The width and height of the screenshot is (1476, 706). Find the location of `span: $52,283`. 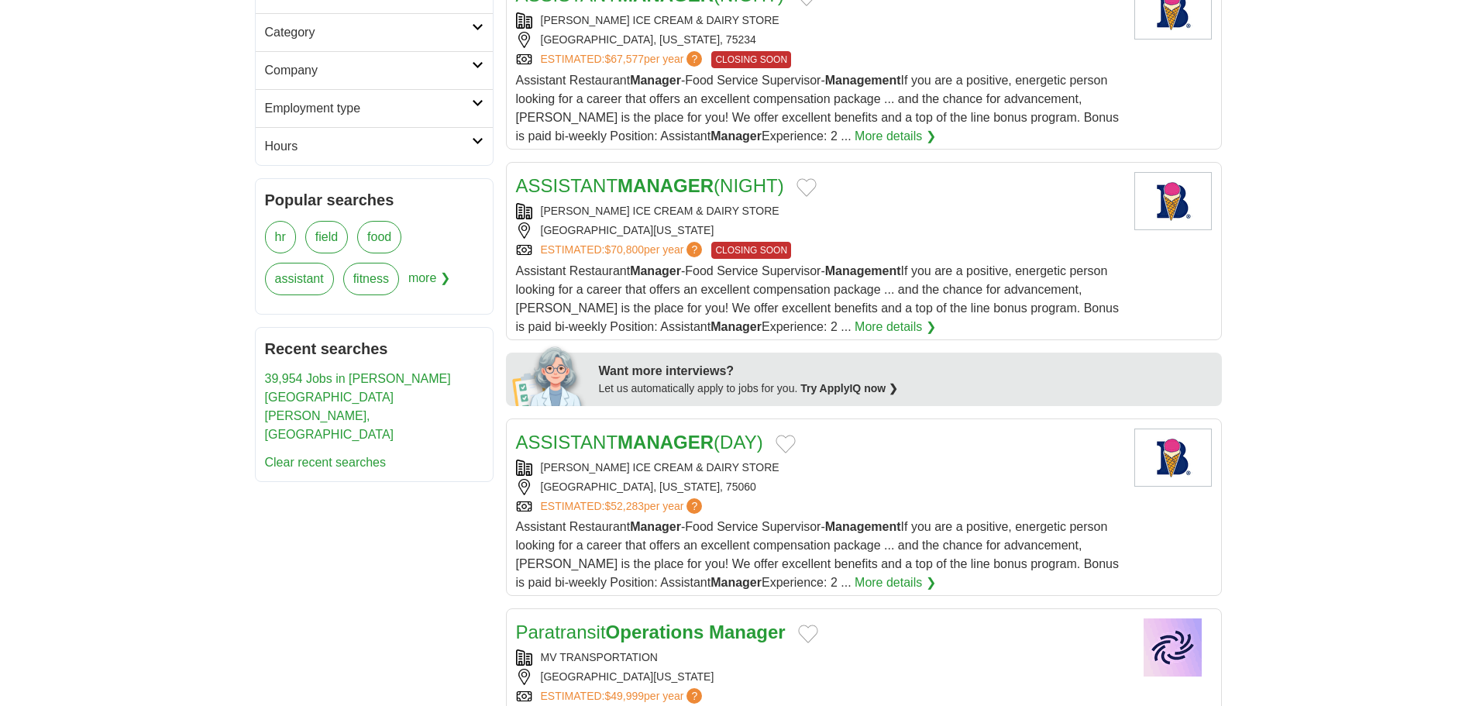

span: $52,283 is located at coordinates (624, 506).